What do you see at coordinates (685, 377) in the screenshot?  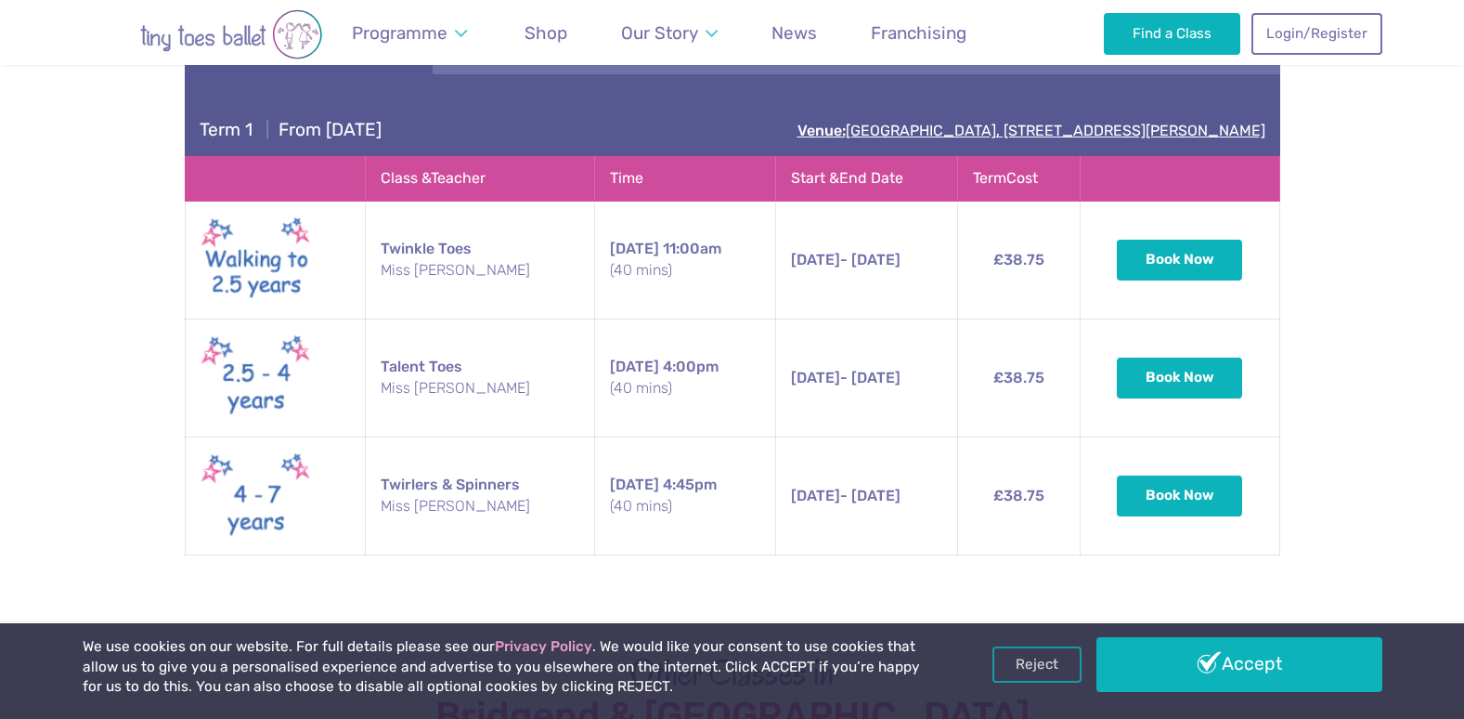 I see `td: 4:00pm` at bounding box center [685, 377].